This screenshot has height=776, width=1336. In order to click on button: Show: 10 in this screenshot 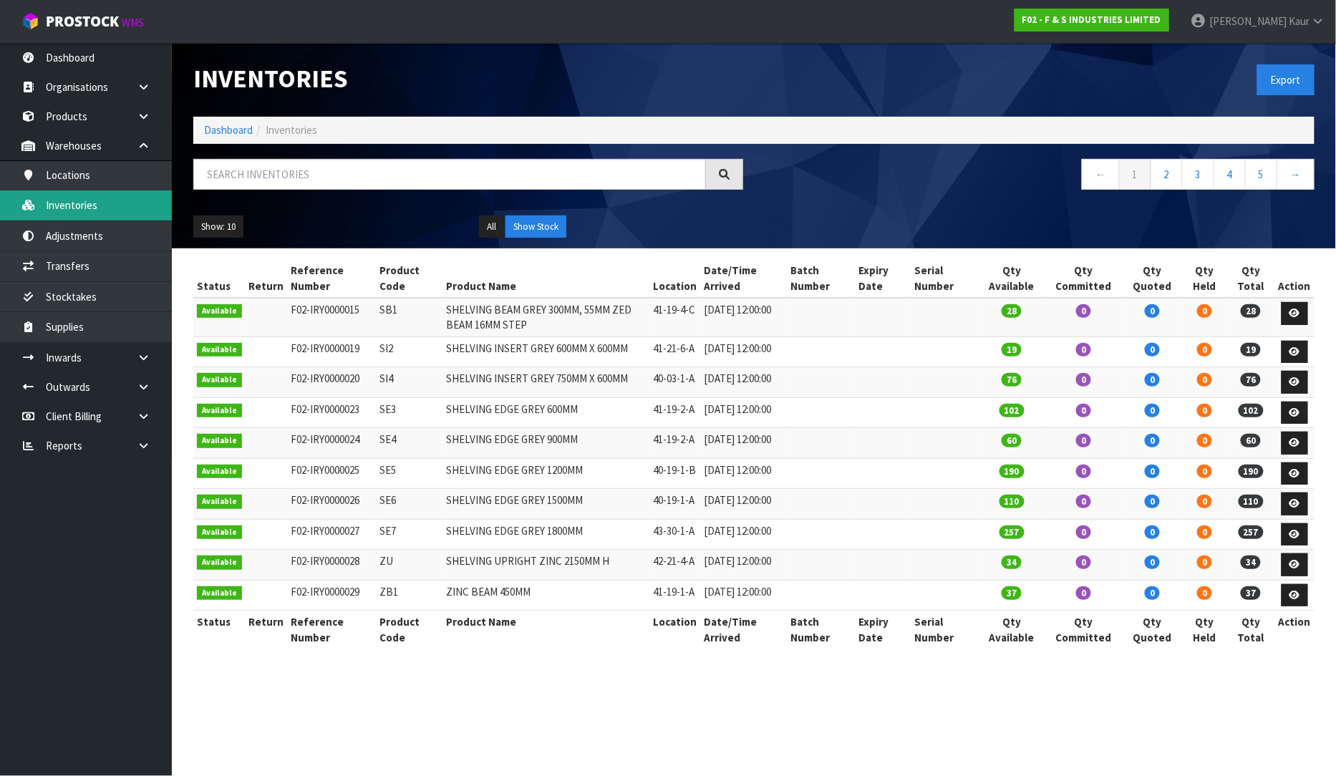, I will do `click(218, 227)`.